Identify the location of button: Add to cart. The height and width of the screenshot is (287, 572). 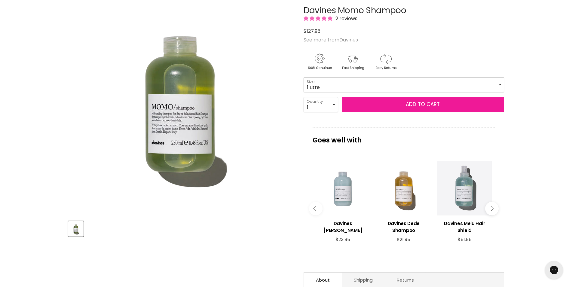
(423, 105).